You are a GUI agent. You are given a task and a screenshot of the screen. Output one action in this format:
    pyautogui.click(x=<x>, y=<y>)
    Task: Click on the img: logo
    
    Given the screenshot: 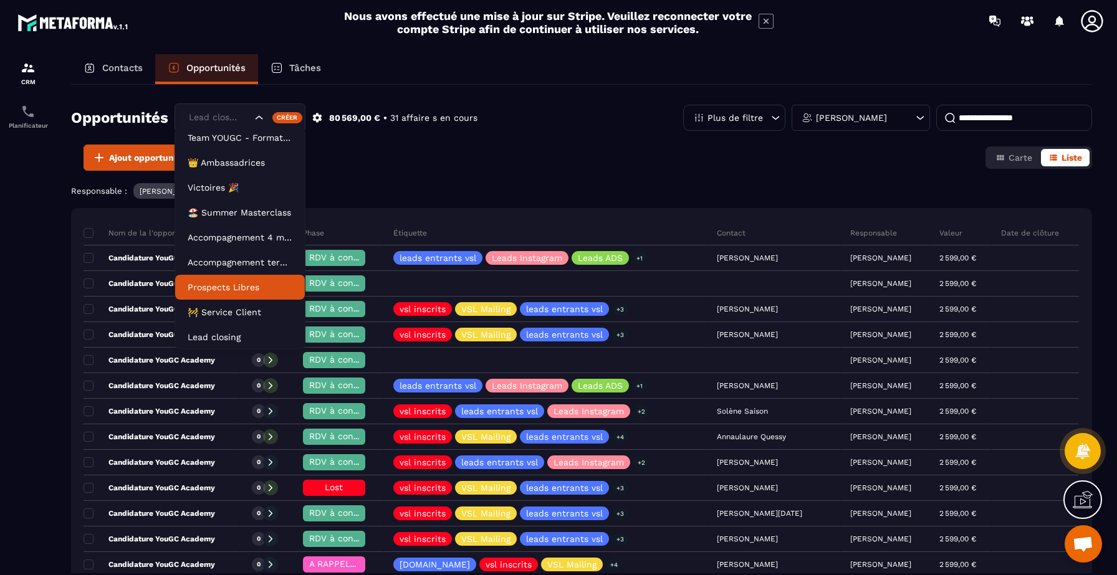 What is the action you would take?
    pyautogui.click(x=74, y=22)
    